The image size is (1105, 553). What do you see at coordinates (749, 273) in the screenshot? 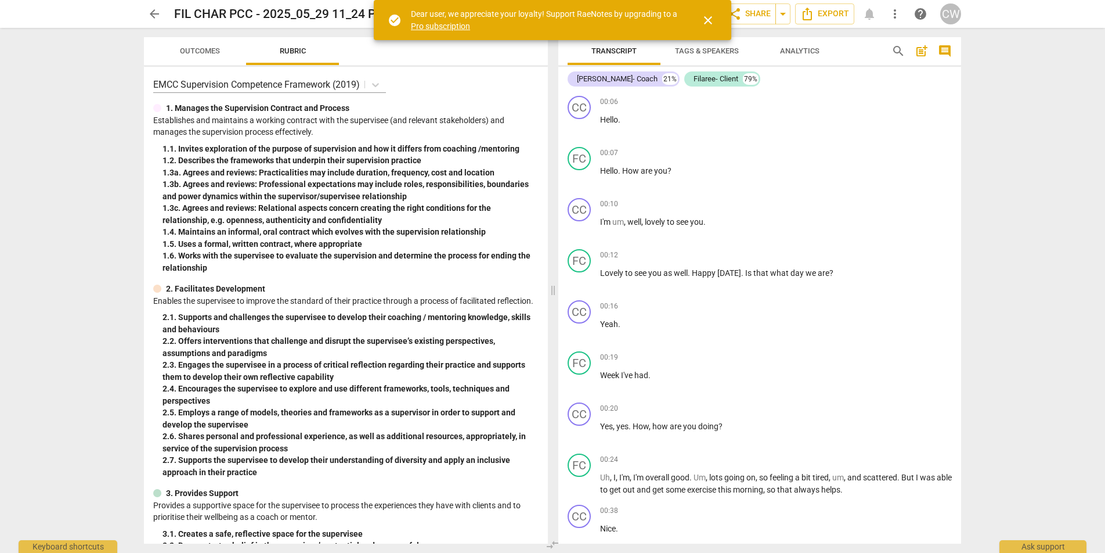
I see `span: Is` at bounding box center [749, 273].